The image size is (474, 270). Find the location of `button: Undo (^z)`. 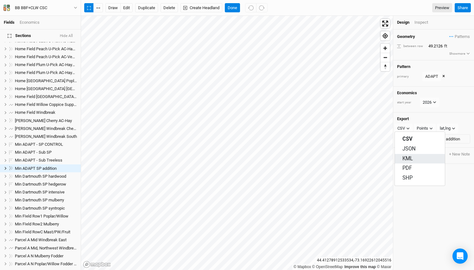

button: Undo (^z) is located at coordinates (251, 8).